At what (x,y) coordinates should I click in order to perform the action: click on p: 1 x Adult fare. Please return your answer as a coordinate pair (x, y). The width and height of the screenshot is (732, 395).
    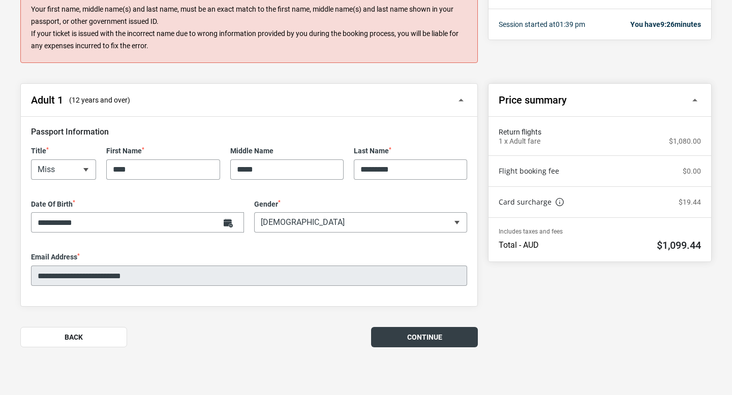
    Looking at the image, I should click on (519, 141).